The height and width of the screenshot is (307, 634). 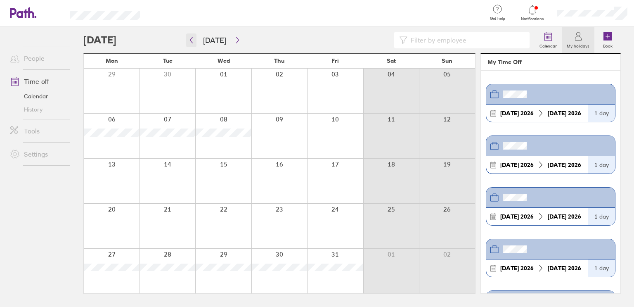 What do you see at coordinates (608, 40) in the screenshot?
I see `a: Book` at bounding box center [608, 40].